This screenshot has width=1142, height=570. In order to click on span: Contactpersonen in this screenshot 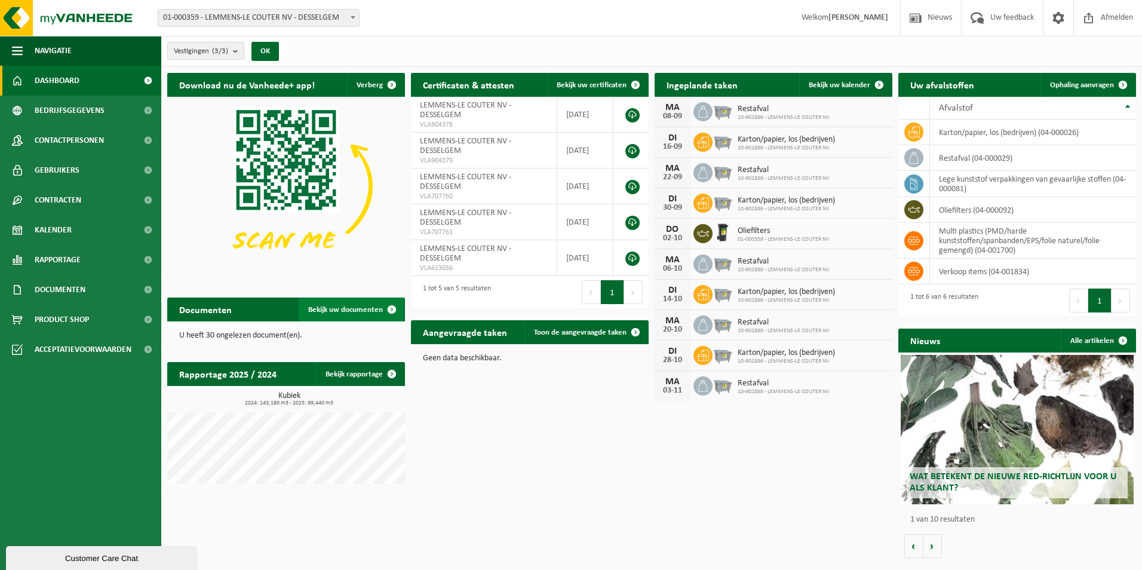, I will do `click(69, 140)`.